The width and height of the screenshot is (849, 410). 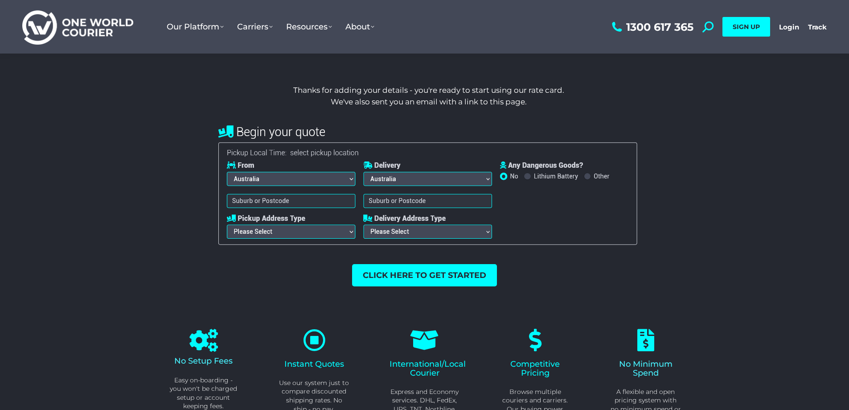 I want to click on span: Competitive Pricing, so click(x=535, y=368).